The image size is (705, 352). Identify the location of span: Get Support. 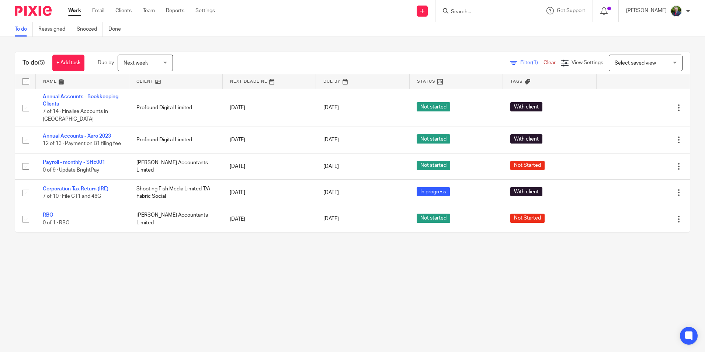
(571, 11).